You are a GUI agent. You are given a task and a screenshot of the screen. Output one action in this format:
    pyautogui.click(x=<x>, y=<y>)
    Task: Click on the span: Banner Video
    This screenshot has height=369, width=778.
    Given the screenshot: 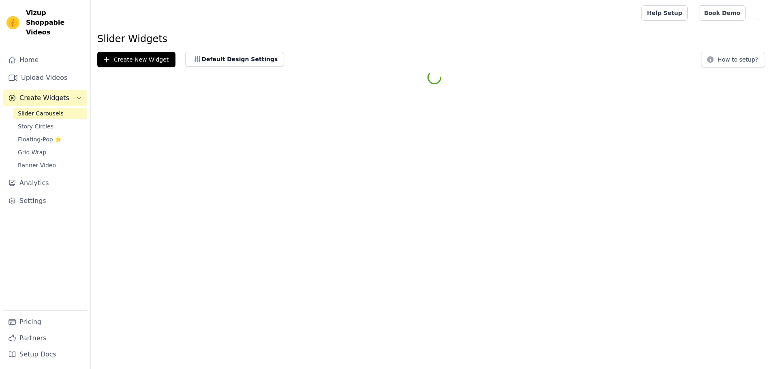 What is the action you would take?
    pyautogui.click(x=37, y=165)
    